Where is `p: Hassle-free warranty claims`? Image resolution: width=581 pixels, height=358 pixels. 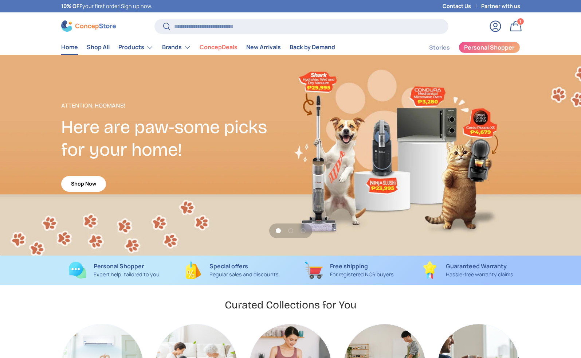
p: Hassle-free warranty claims is located at coordinates (479, 274).